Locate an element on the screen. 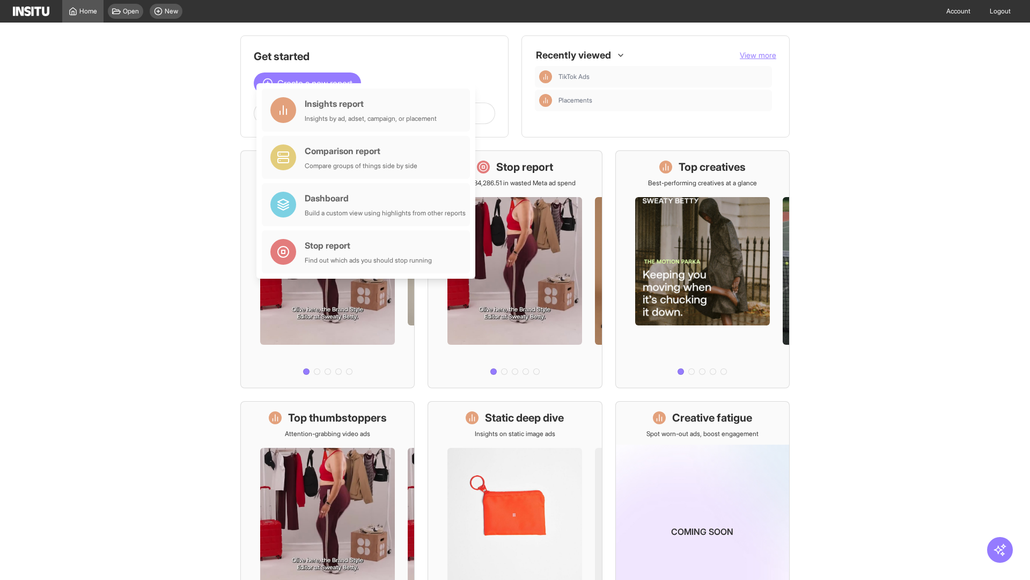 The image size is (1030, 580). span: New is located at coordinates (171, 11).